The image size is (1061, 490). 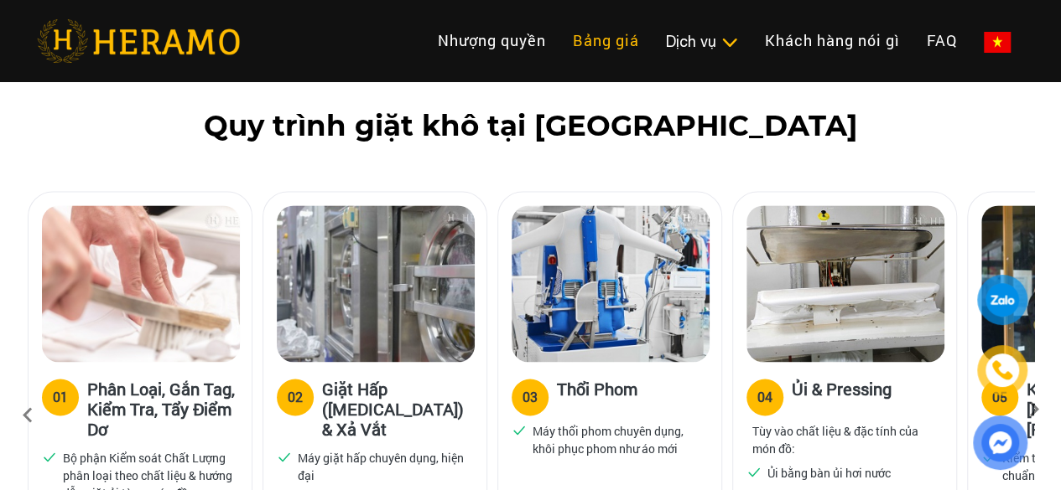 What do you see at coordinates (844, 440) in the screenshot?
I see `p: Tùy vào chất liệu & đặc tính của món đồ:` at bounding box center [844, 440].